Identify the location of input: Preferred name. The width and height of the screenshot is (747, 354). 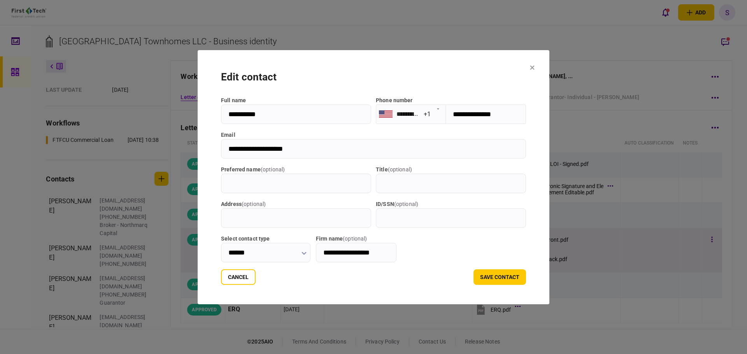
(296, 184).